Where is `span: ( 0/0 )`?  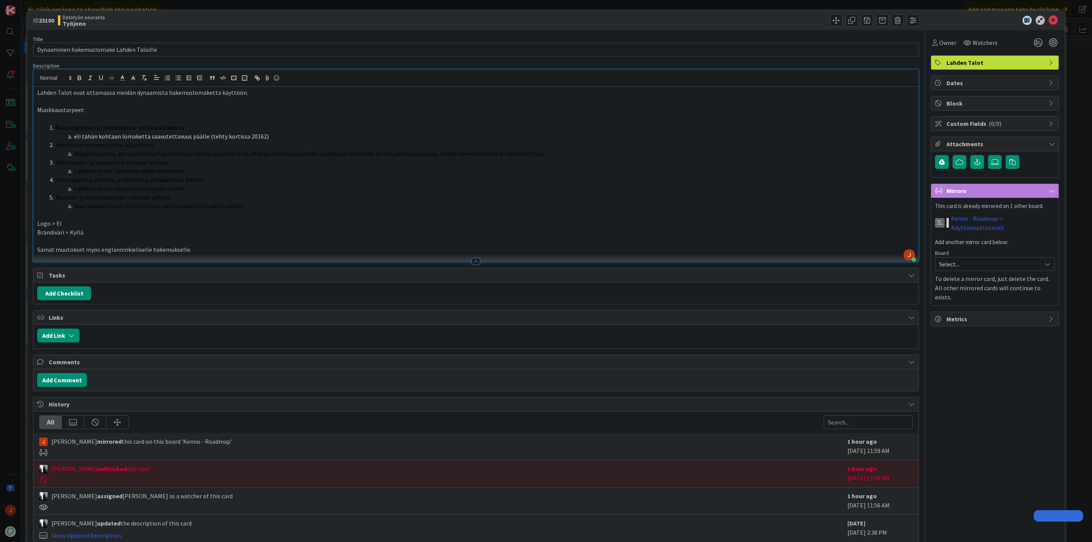
span: ( 0/0 ) is located at coordinates (995, 124).